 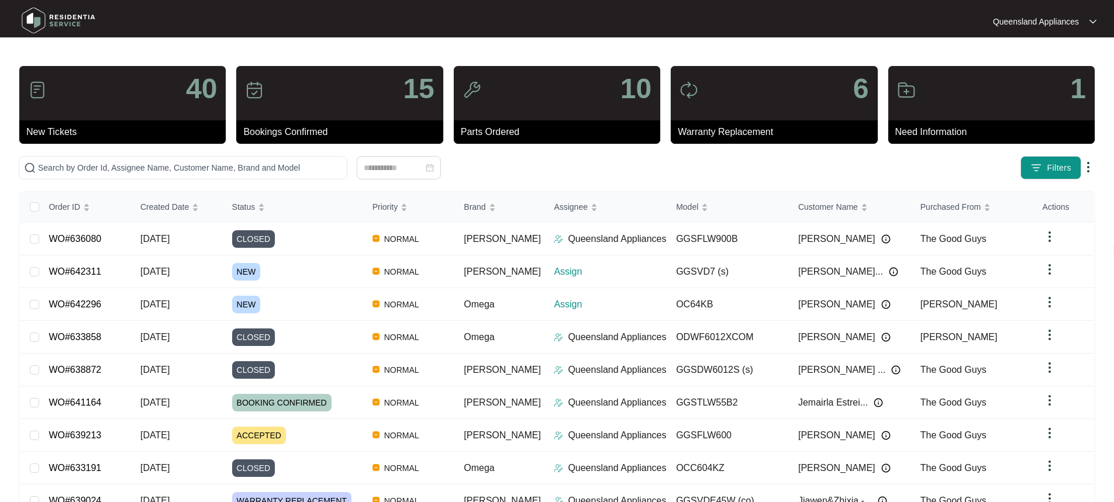 What do you see at coordinates (479, 304) in the screenshot?
I see `span: Omega` at bounding box center [479, 304].